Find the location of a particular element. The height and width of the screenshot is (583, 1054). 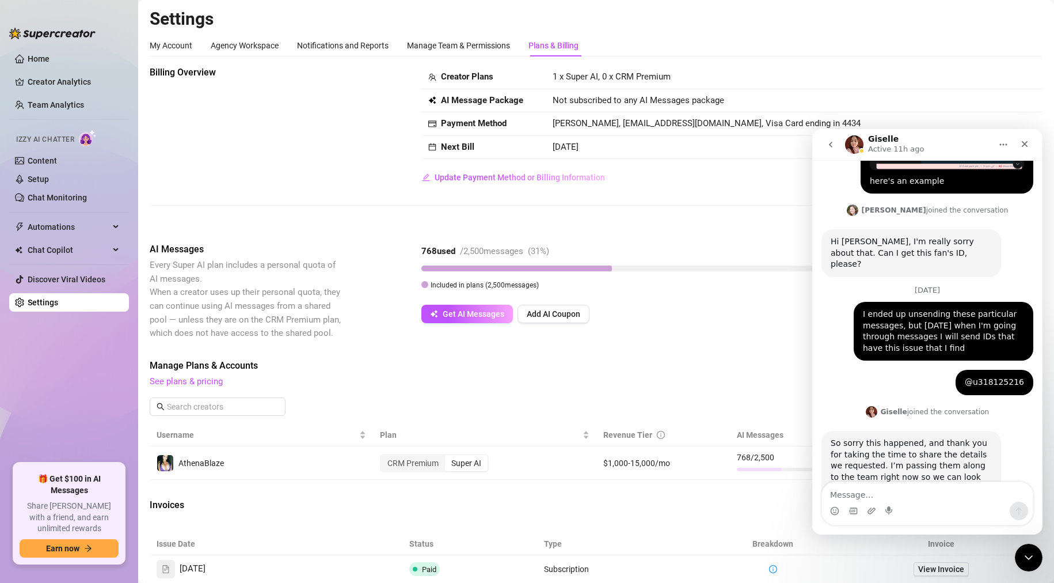

button: Add AI Coupon is located at coordinates (553, 314).